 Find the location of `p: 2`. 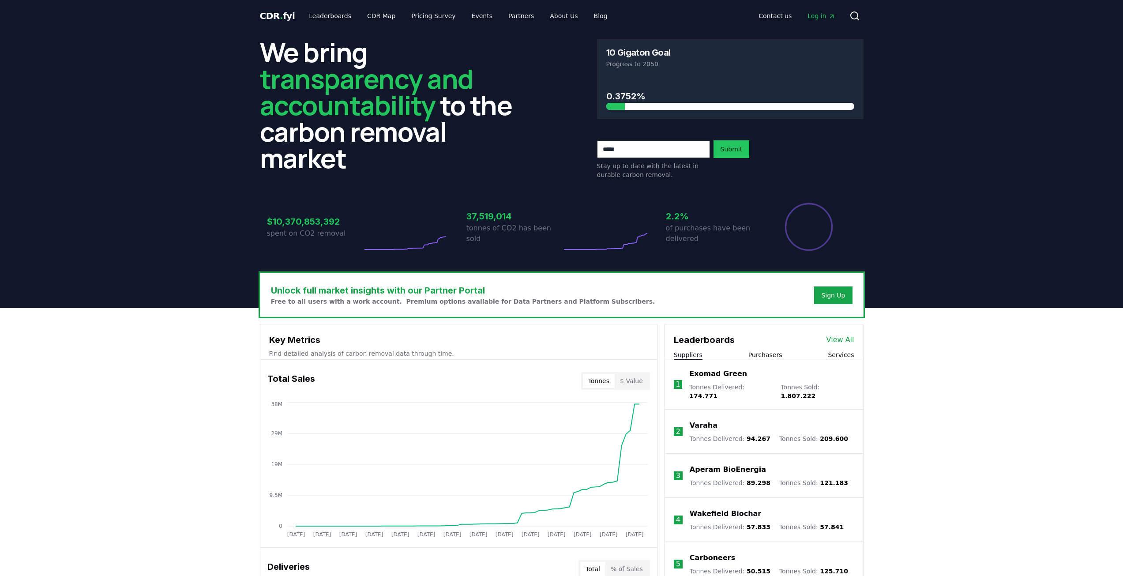

p: 2 is located at coordinates (678, 431).